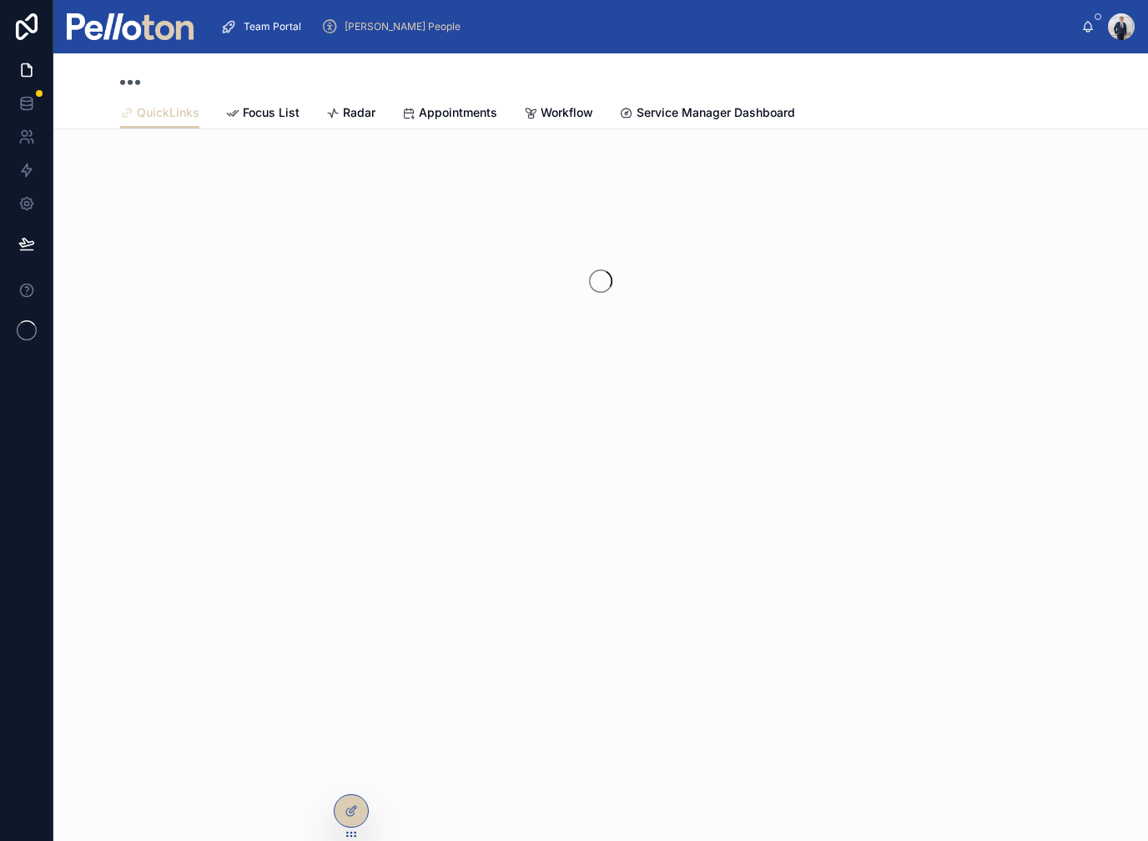 This screenshot has height=841, width=1148. What do you see at coordinates (272, 27) in the screenshot?
I see `span: Team Portal` at bounding box center [272, 27].